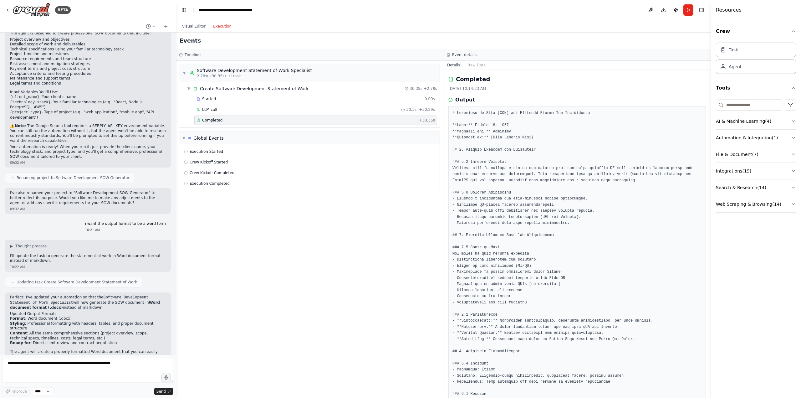 Image resolution: width=801 pixels, height=398 pixels. Describe the element at coordinates (88, 49) in the screenshot. I see `li: Technical specifications using your familiar technology stack` at that location.